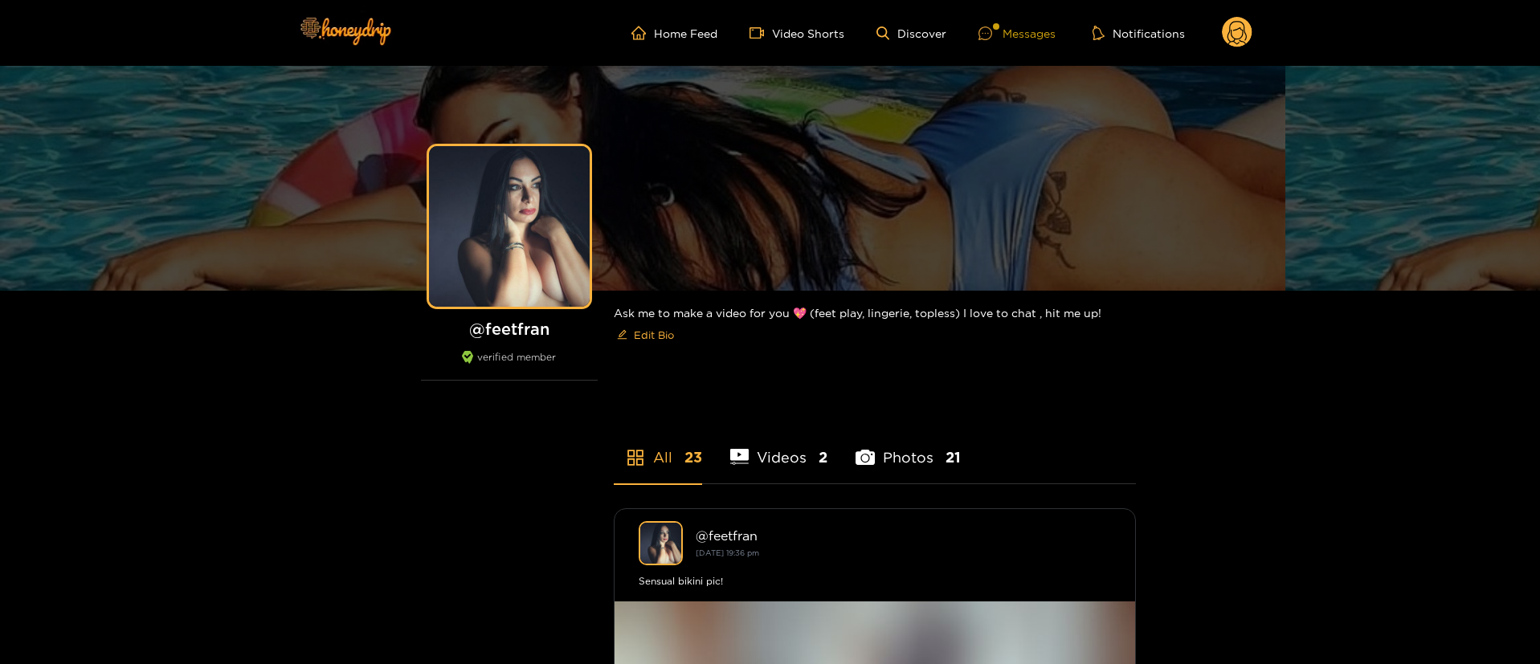  What do you see at coordinates (903, 536) in the screenshot?
I see `div: @ feetfran` at bounding box center [903, 536].